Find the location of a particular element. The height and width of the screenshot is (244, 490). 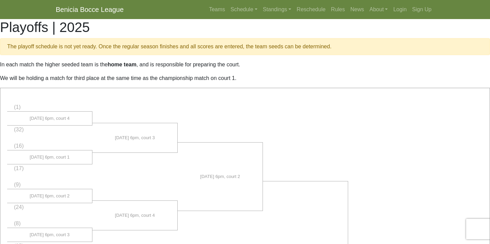

a: Teams is located at coordinates (217, 10).